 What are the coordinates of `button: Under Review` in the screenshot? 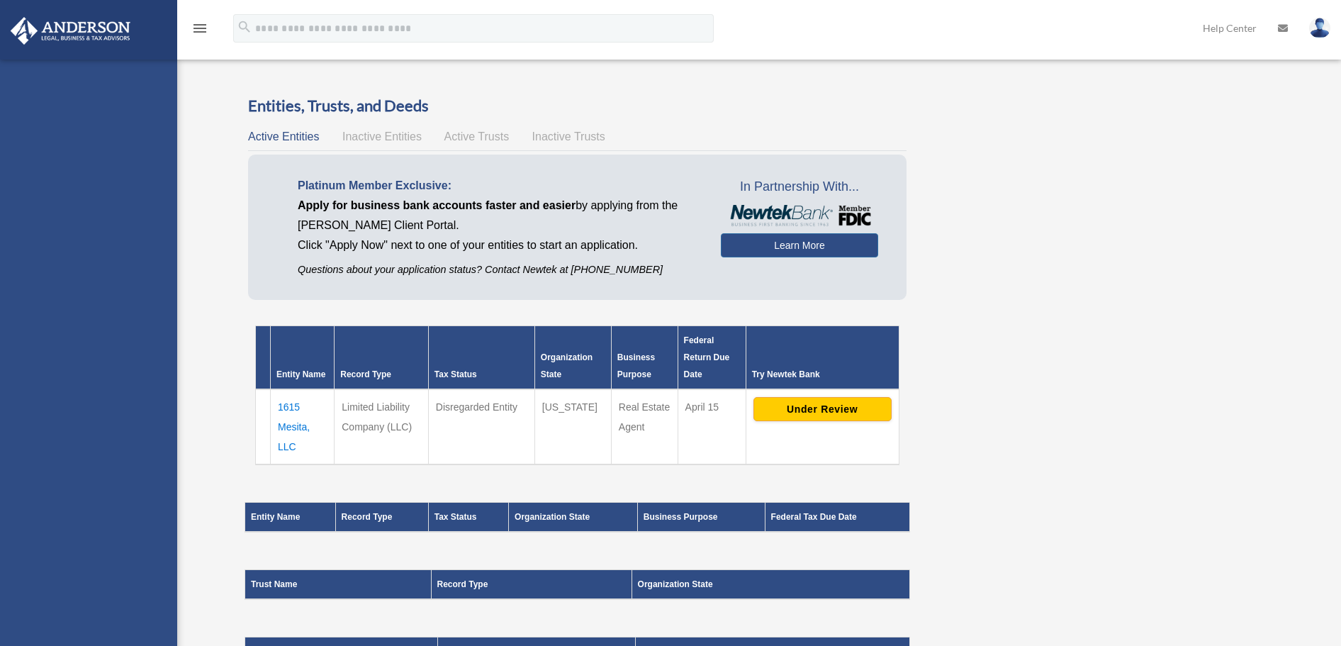 It's located at (822, 409).